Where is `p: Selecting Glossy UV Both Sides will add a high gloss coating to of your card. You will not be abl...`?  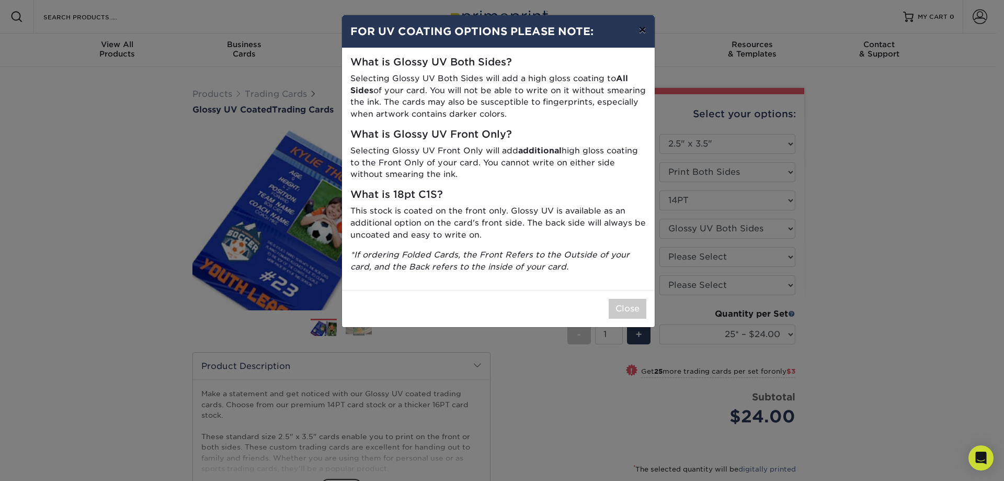
p: Selecting Glossy UV Both Sides will add a high gloss coating to of your card. You will not be abl... is located at coordinates (498, 96).